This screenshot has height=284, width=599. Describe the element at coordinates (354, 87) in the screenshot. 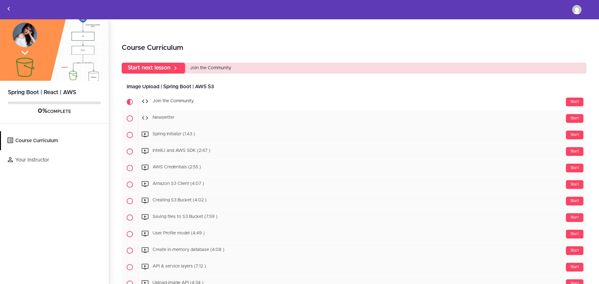

I see `div: Image Upload | Spring Boot | AWS S3` at that location.